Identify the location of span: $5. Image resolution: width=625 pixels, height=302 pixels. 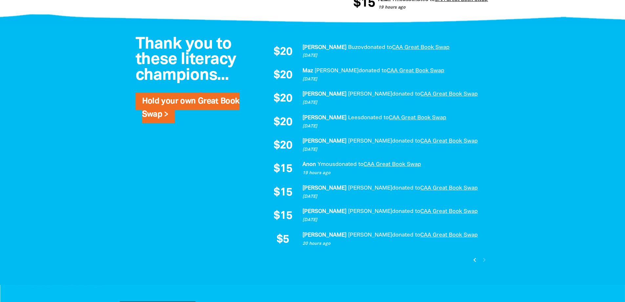
(283, 240).